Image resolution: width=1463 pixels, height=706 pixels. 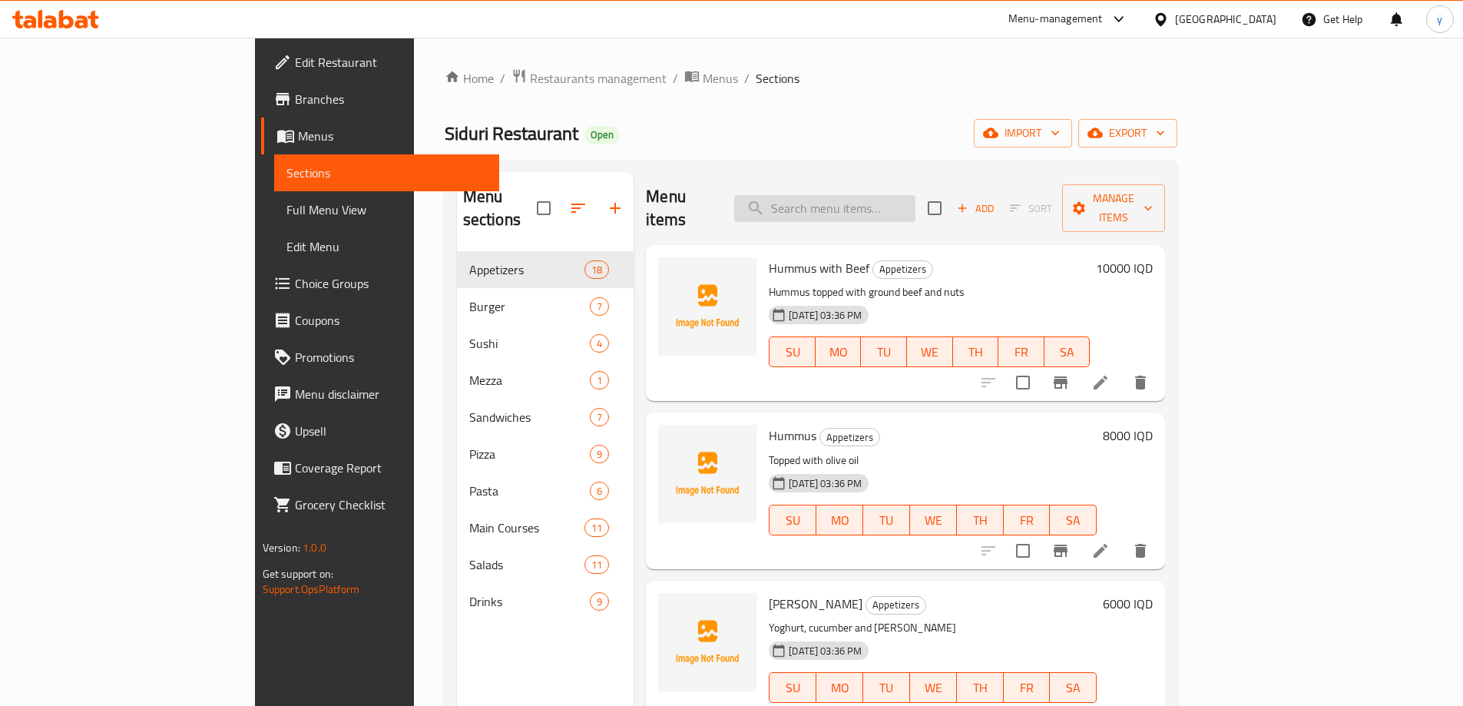 What do you see at coordinates (386, 173) in the screenshot?
I see `span: Sections` at bounding box center [386, 173].